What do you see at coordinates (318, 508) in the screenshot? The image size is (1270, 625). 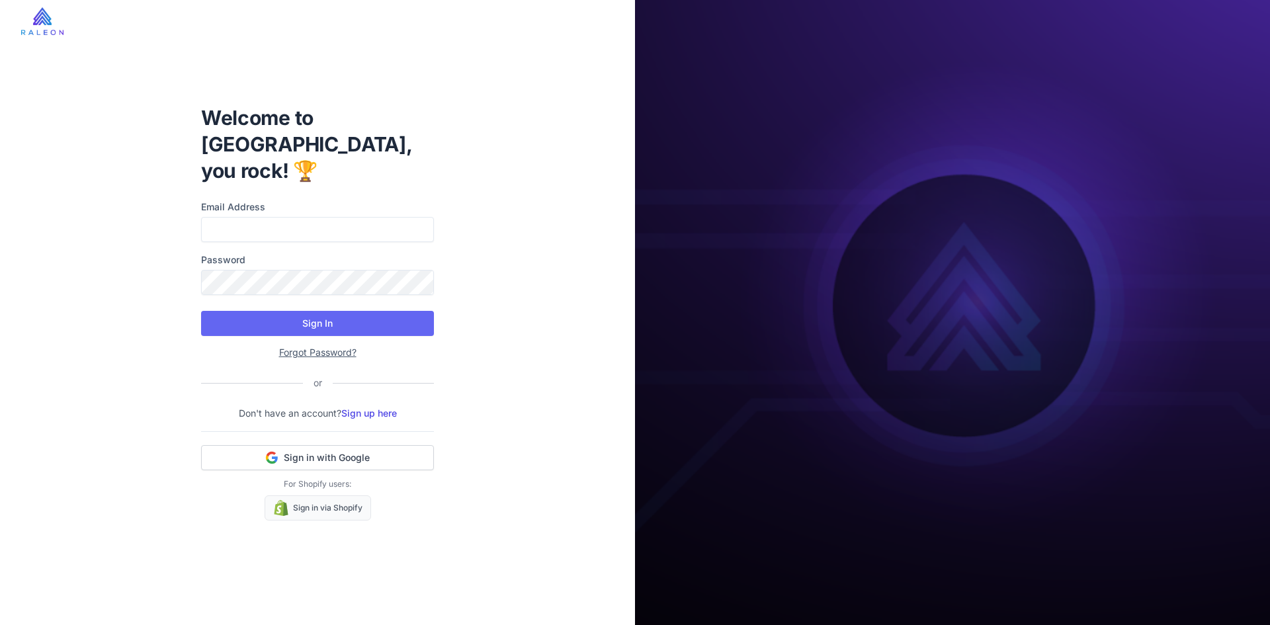 I see `a: Sign in via Shopify` at bounding box center [318, 508].